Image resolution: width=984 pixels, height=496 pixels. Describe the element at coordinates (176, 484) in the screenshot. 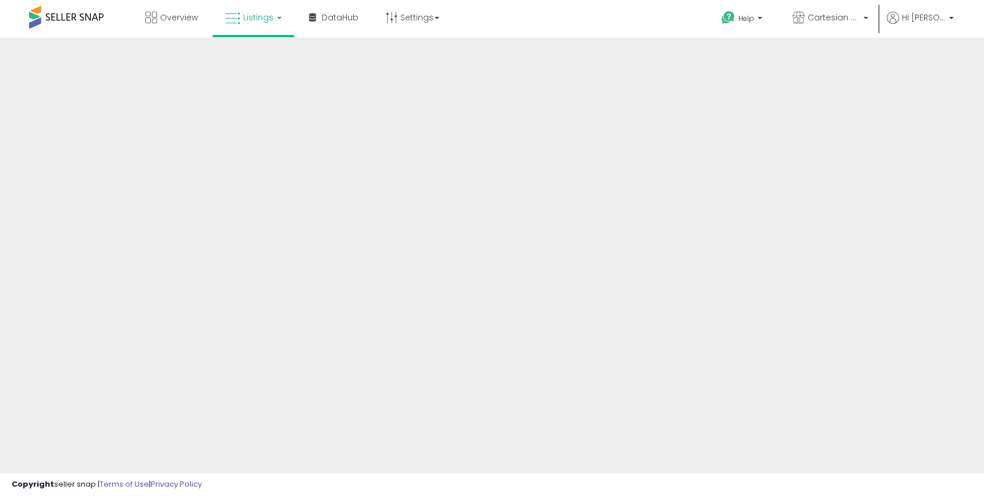

I see `a: Privacy Policy` at that location.